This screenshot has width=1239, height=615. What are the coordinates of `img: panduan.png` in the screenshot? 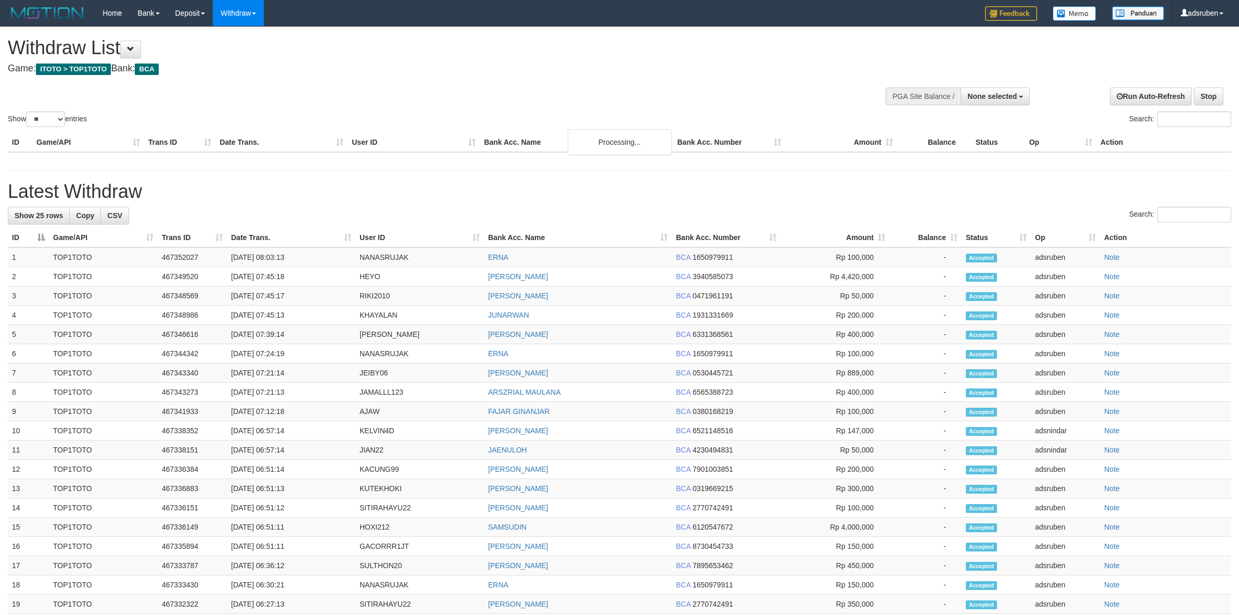 It's located at (1138, 13).